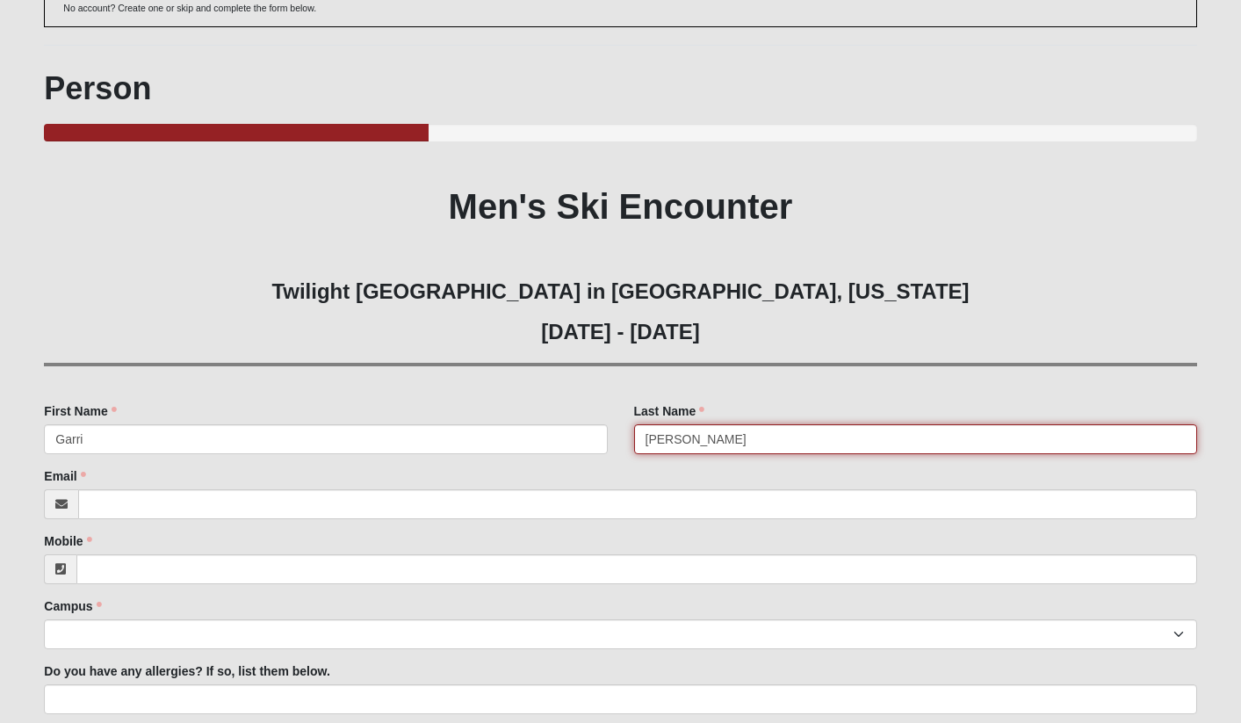 Image resolution: width=1241 pixels, height=723 pixels. Describe the element at coordinates (620, 88) in the screenshot. I see `h1: Person` at that location.